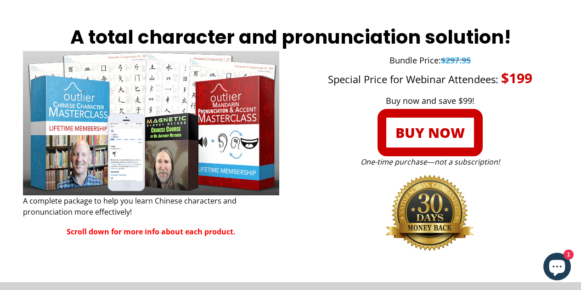  What do you see at coordinates (413, 79) in the screenshot?
I see `span: Special Price for Webinar Attendees:` at bounding box center [413, 79].